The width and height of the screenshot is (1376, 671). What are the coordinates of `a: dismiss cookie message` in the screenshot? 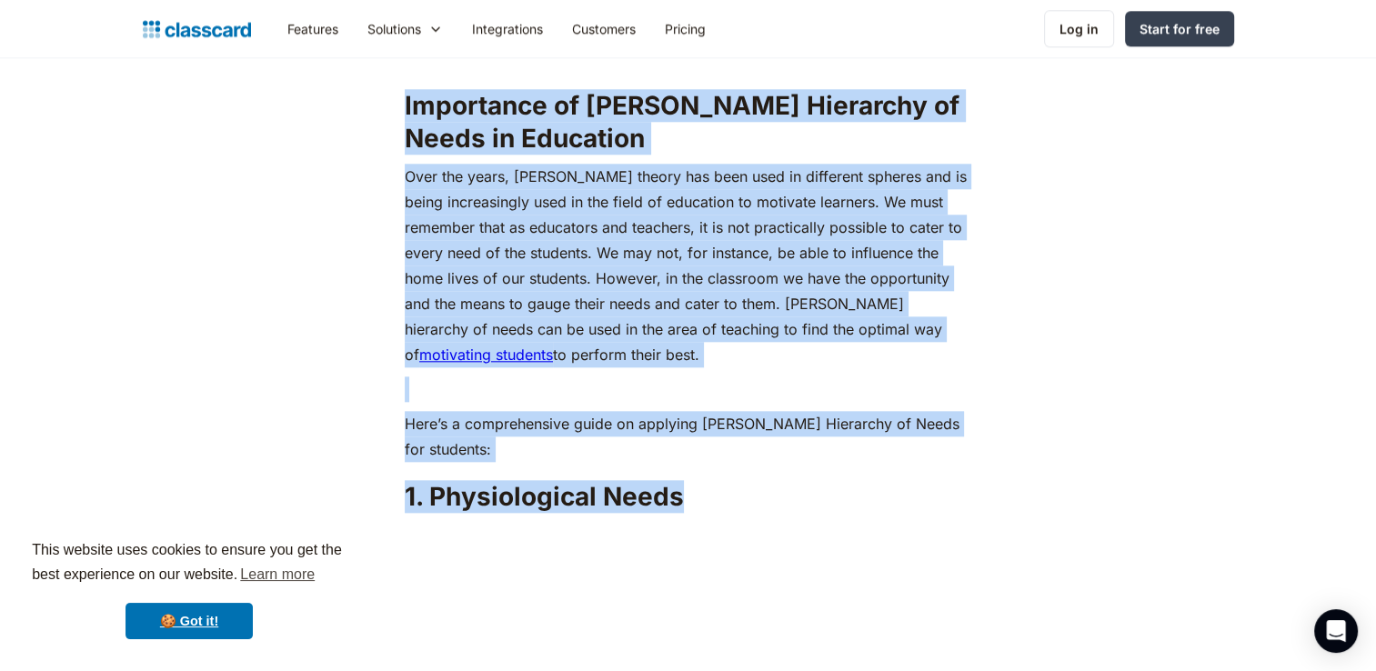 It's located at (189, 621).